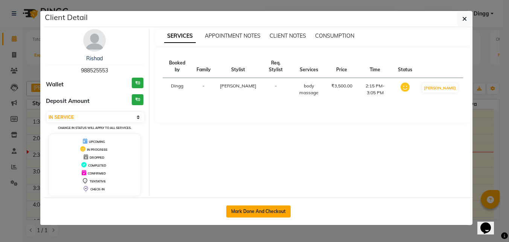  Describe the element at coordinates (68, 101) in the screenshot. I see `span: Deposit Amount` at that location.